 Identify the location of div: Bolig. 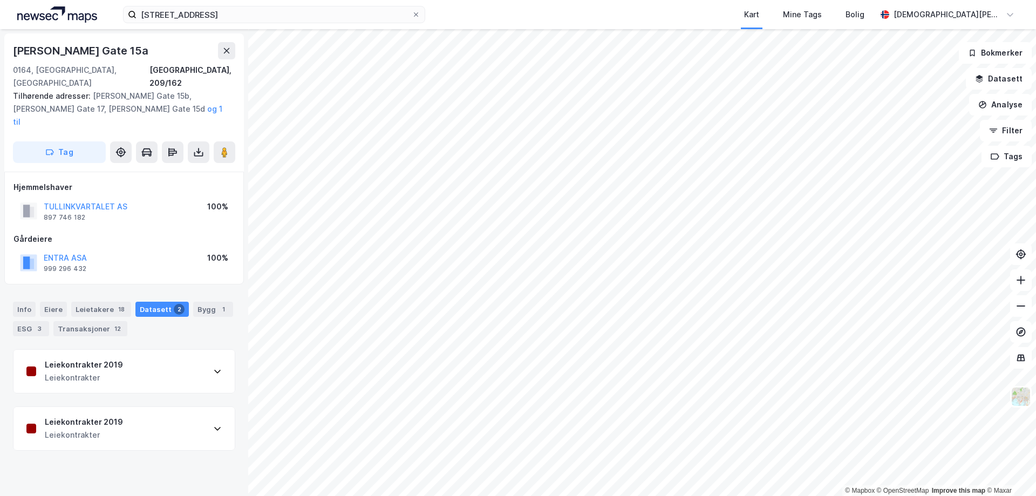
(854, 15).